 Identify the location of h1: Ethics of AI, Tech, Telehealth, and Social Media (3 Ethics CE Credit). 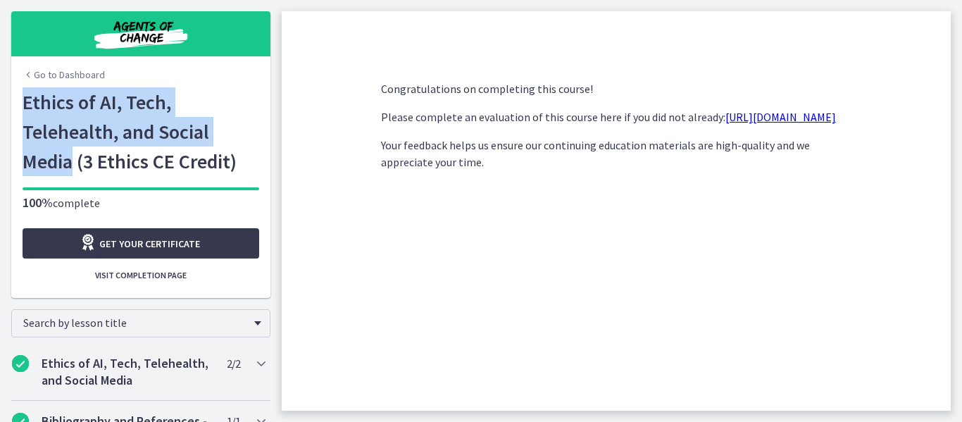
(141, 132).